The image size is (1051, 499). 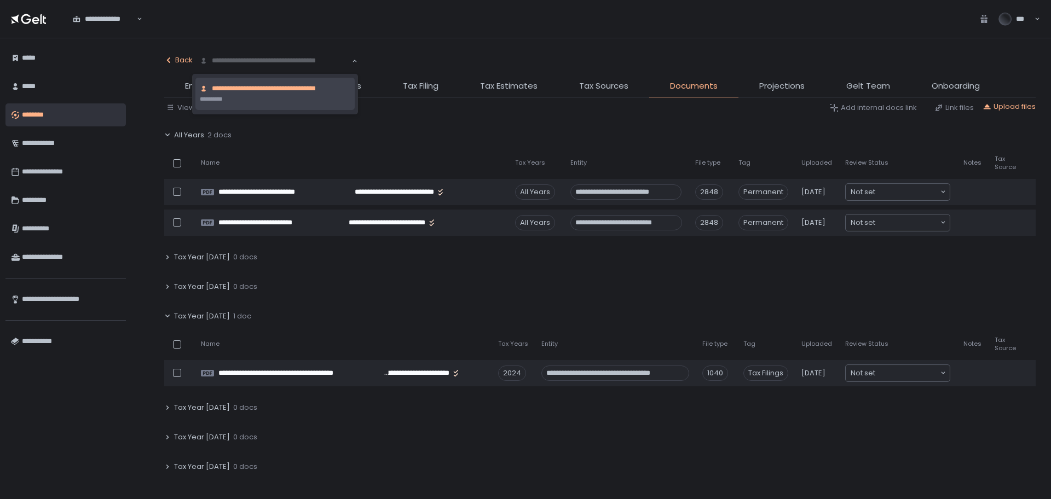 What do you see at coordinates (242, 317) in the screenshot?
I see `span: 1 doc` at bounding box center [242, 317].